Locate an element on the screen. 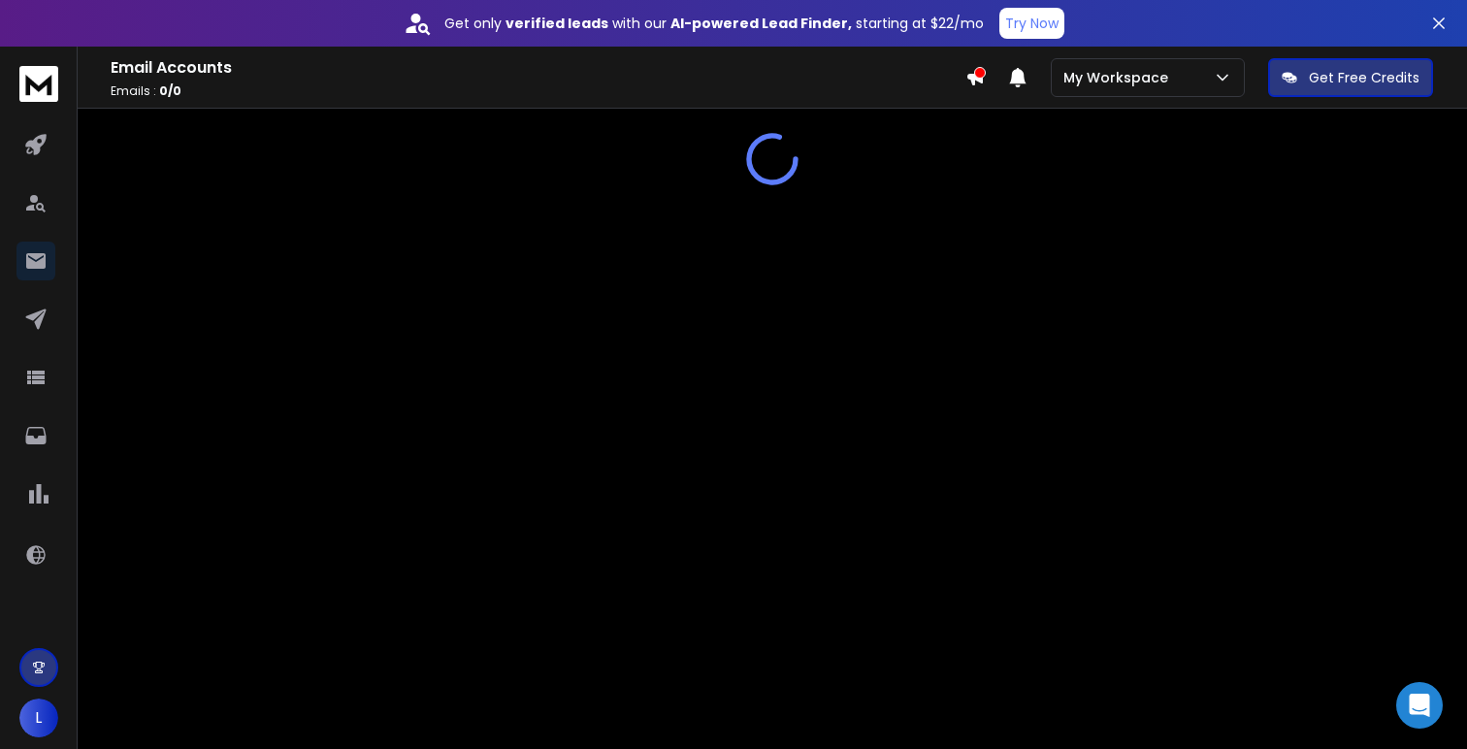  img: logo is located at coordinates (39, 83).